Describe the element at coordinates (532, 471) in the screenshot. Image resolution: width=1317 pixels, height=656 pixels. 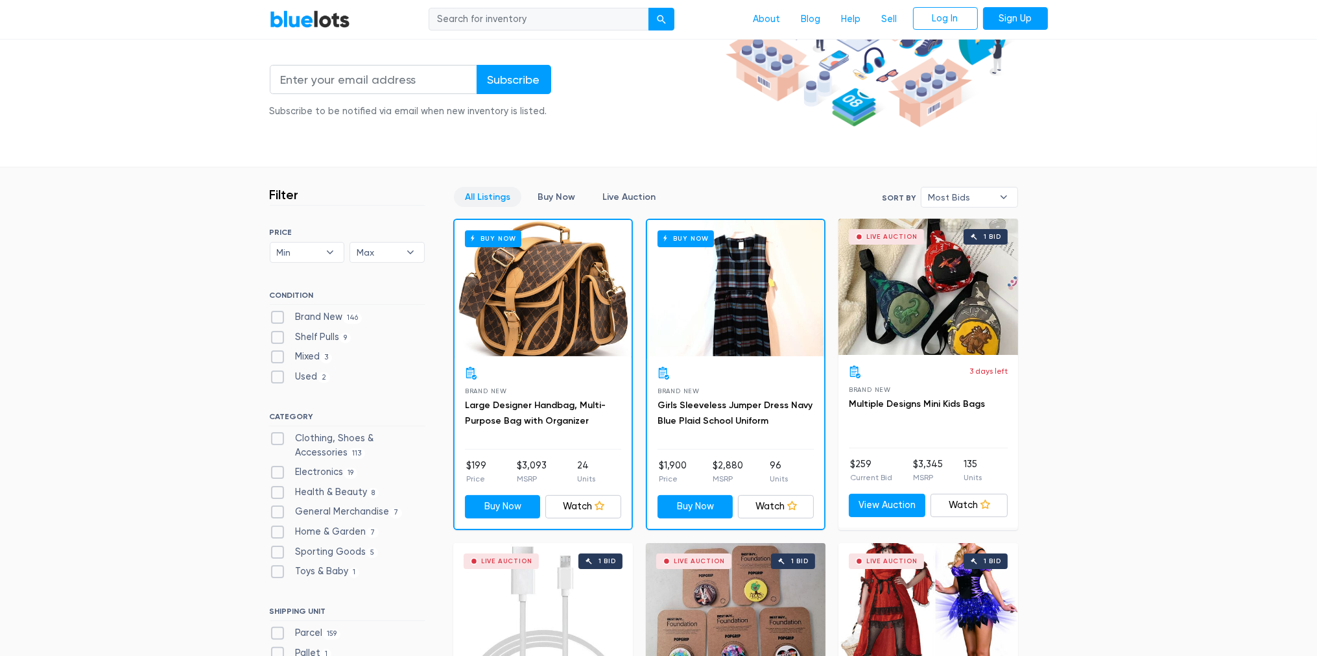
I see `li: $3,093` at that location.